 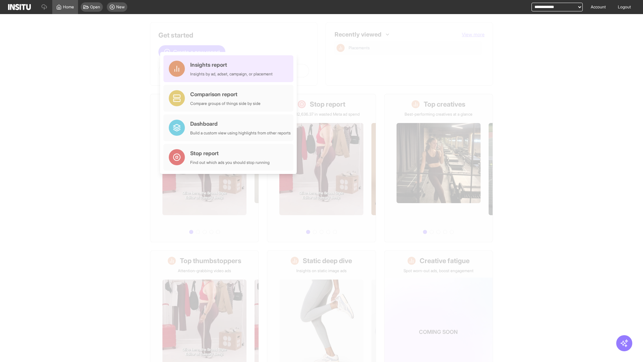 What do you see at coordinates (230, 162) in the screenshot?
I see `div: Find out which ads you should stop running` at bounding box center [230, 162].